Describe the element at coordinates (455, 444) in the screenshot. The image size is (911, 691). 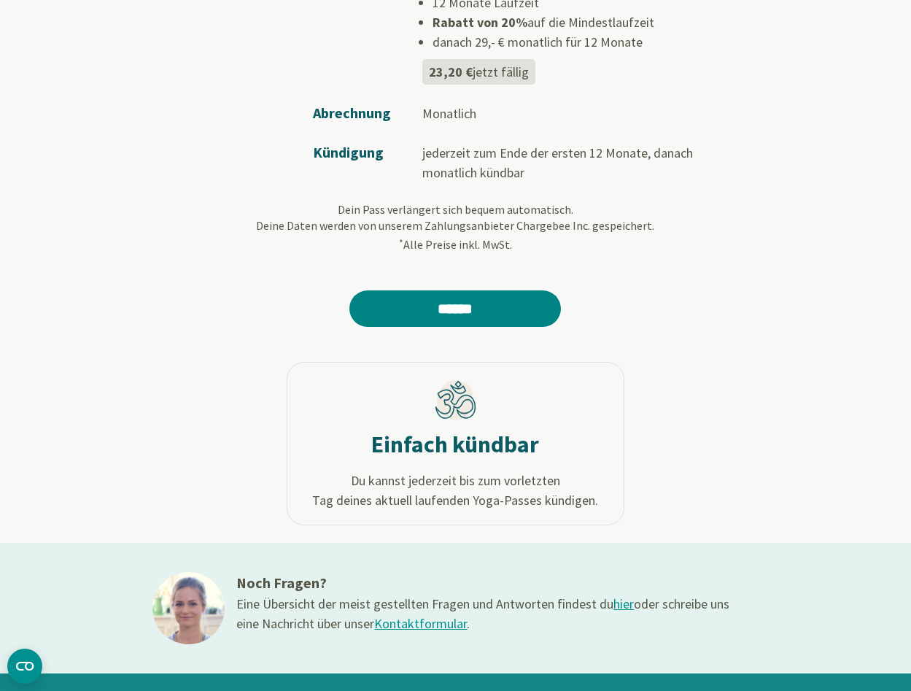
I see `h2: Einfach kündbar` at that location.